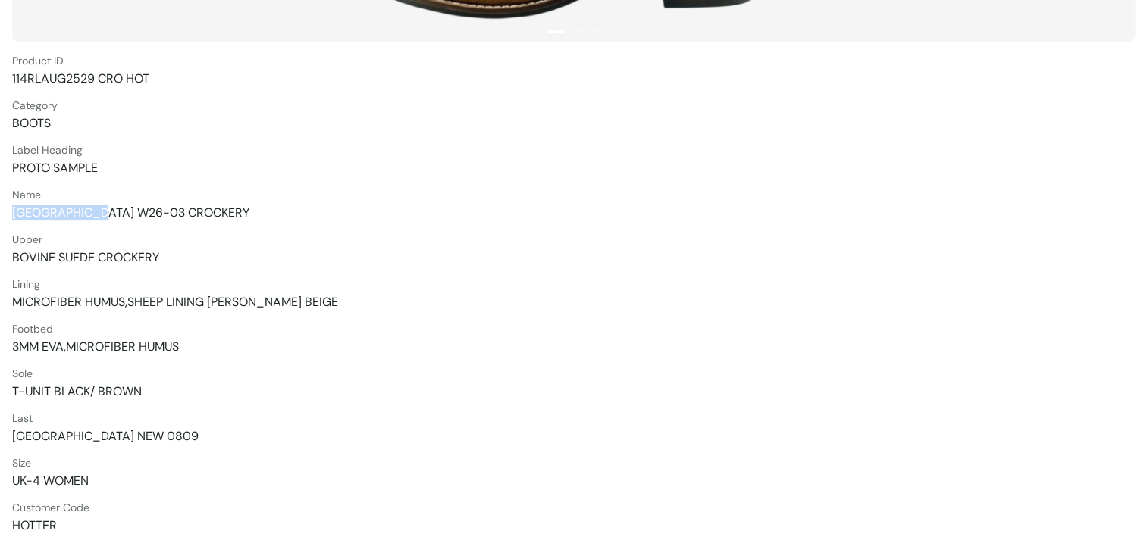  What do you see at coordinates (573, 239) in the screenshot?
I see `span: Upper` at bounding box center [573, 239].